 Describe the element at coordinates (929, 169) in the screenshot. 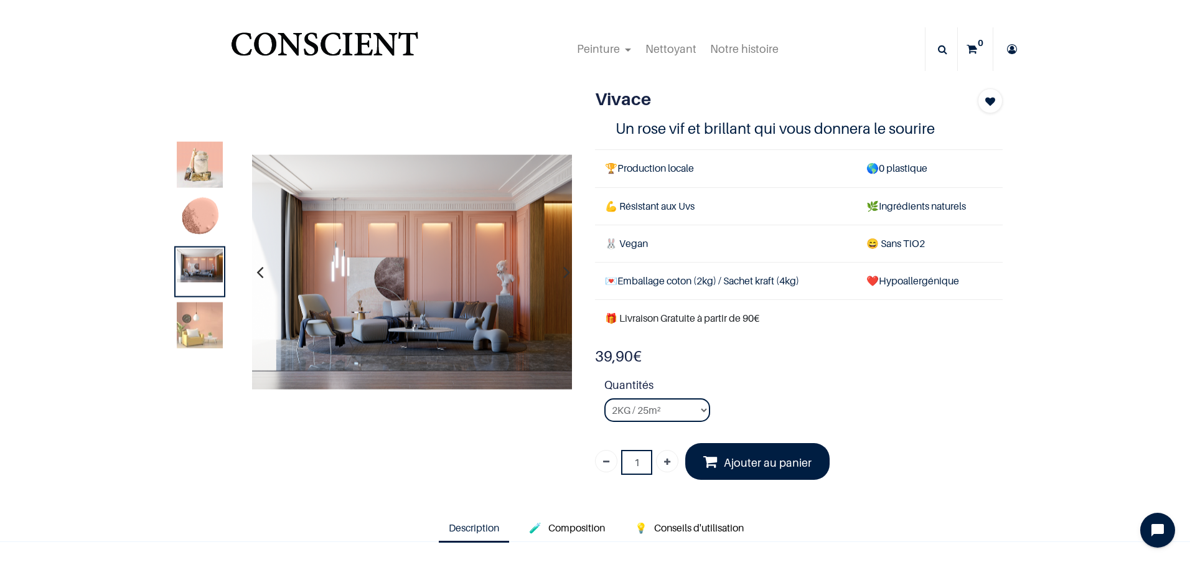

I see `td: 0 plastique` at that location.